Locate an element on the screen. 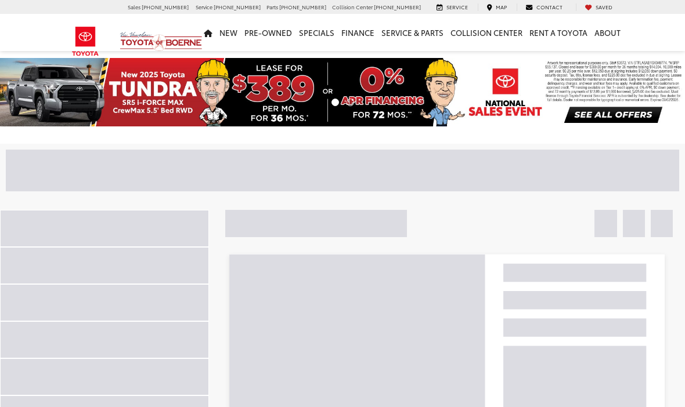  a: About is located at coordinates (607, 32).